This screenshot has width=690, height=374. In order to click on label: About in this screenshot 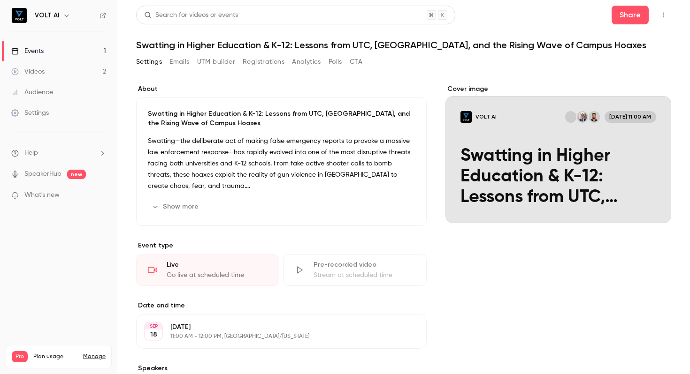, I will do `click(281, 89)`.